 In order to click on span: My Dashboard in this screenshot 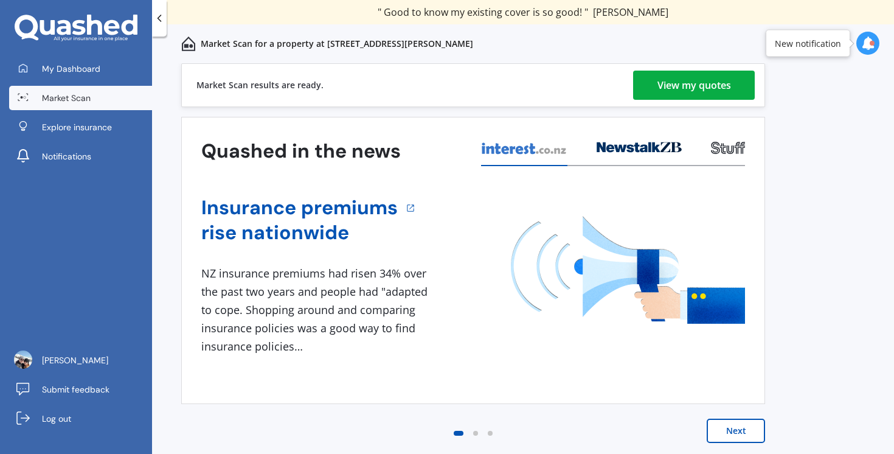, I will do `click(71, 69)`.